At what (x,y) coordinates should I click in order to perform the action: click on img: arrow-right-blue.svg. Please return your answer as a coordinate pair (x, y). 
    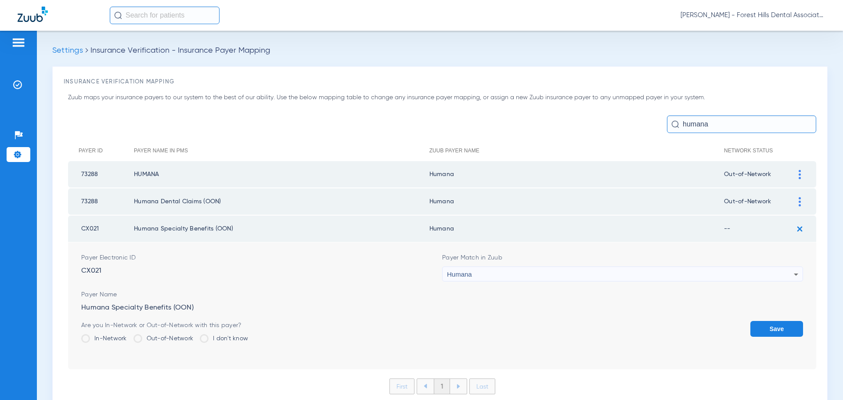
    Looking at the image, I should click on (459, 387).